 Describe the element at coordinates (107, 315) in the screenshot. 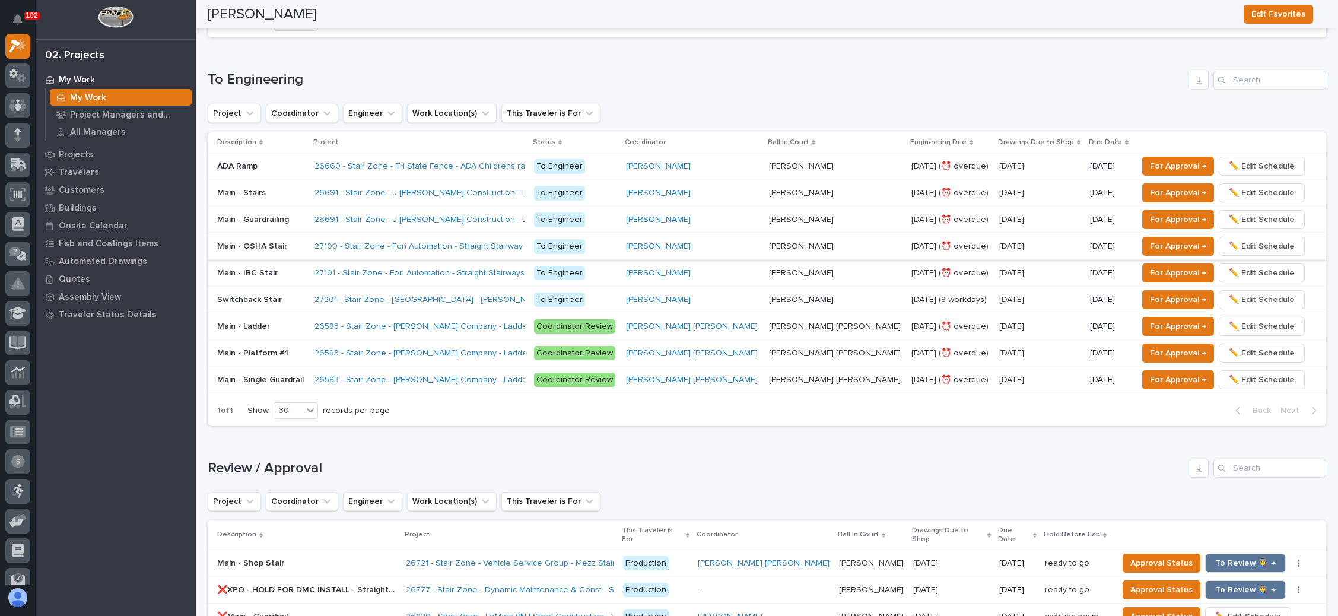

I see `p: Traveler Status Details` at that location.